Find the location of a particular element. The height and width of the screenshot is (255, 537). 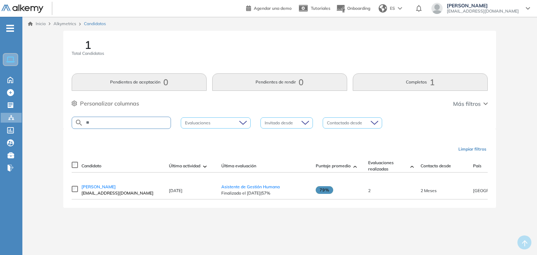

span: Más filtros is located at coordinates (466, 104).